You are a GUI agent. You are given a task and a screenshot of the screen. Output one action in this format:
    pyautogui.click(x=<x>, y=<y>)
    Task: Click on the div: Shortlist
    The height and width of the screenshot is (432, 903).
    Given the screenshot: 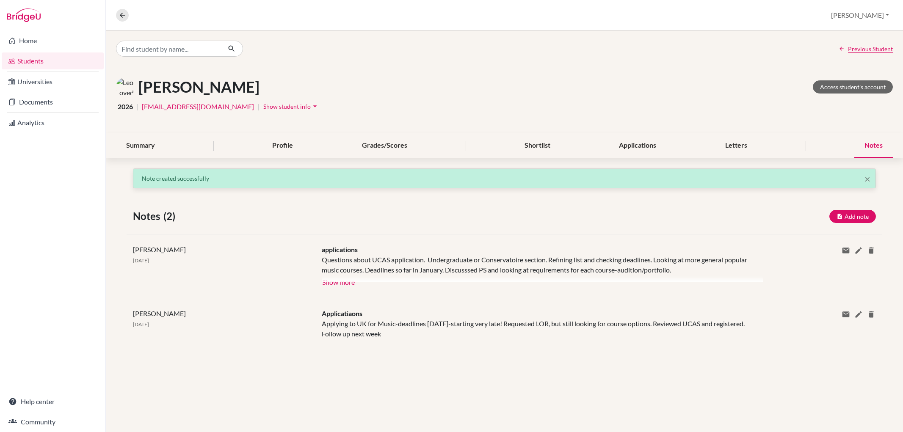 What is the action you would take?
    pyautogui.click(x=537, y=146)
    